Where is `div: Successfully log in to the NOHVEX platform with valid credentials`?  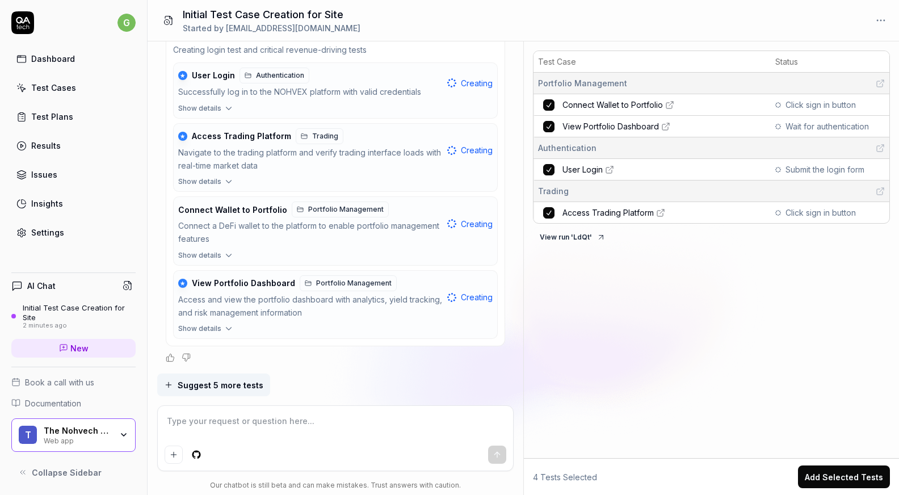 div: Successfully log in to the NOHVEX platform with valid credentials is located at coordinates (310, 92).